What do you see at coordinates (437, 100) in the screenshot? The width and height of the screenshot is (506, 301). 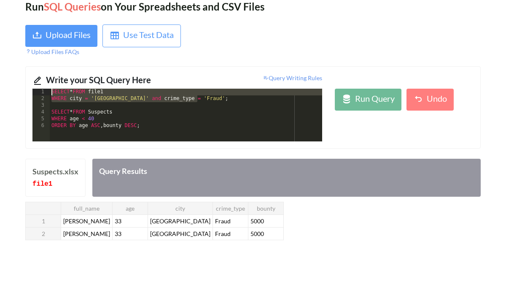 I see `div: Undo` at bounding box center [437, 100].